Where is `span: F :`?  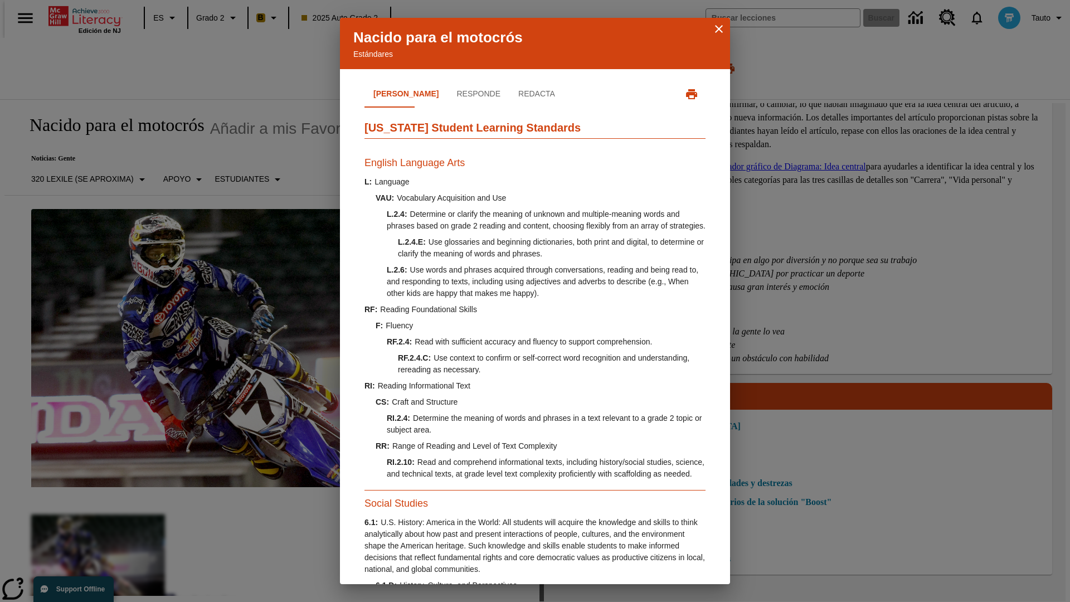
span: F : is located at coordinates (379, 325).